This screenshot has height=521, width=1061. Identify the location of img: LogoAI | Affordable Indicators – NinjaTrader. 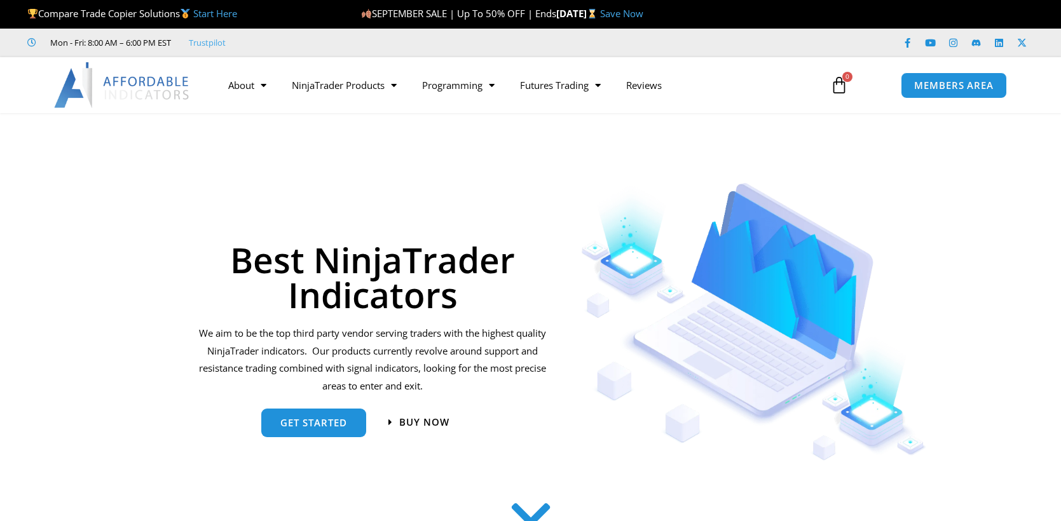
(122, 85).